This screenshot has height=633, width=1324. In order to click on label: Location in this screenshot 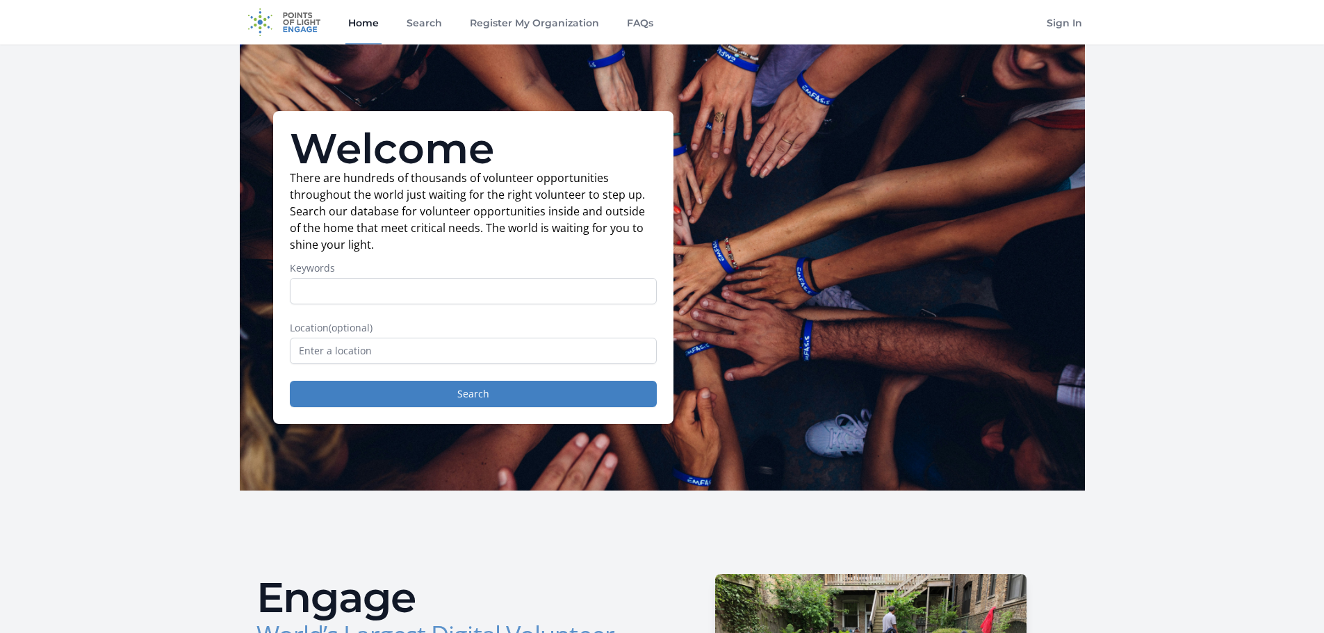, I will do `click(473, 328)`.